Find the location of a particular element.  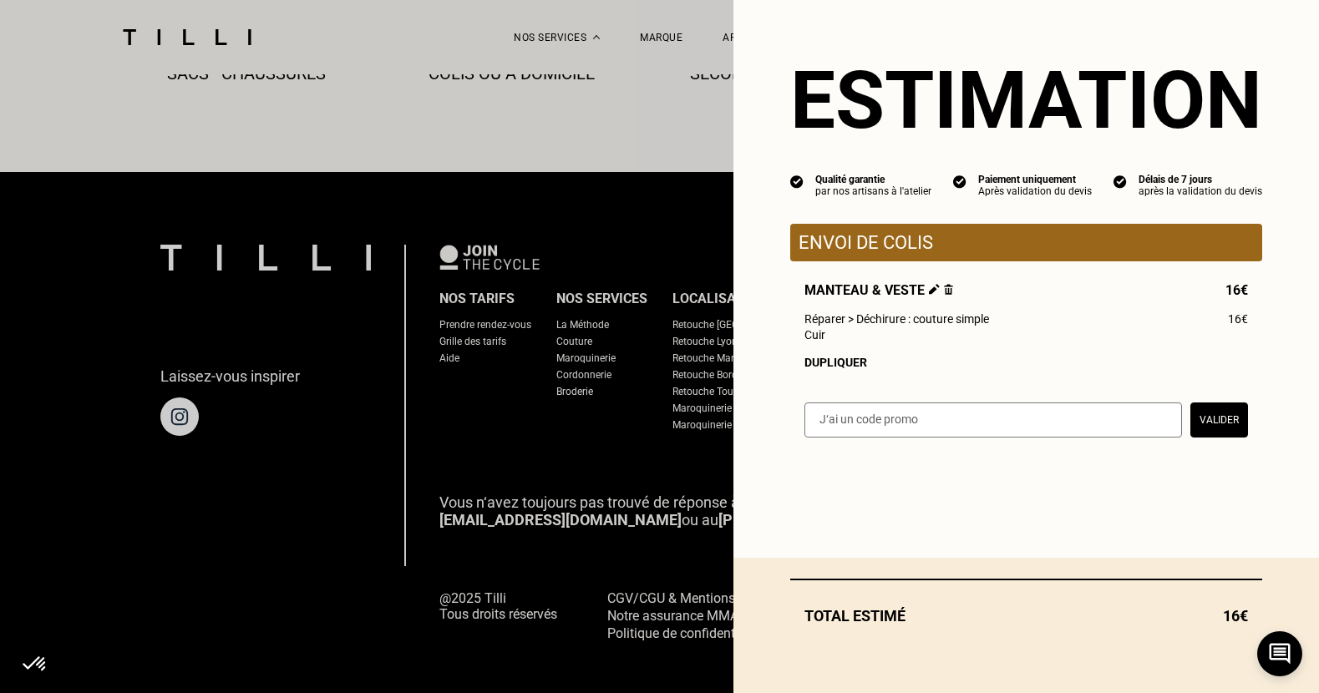

span: Réparer > Déchirure : couture simple is located at coordinates (896, 319).